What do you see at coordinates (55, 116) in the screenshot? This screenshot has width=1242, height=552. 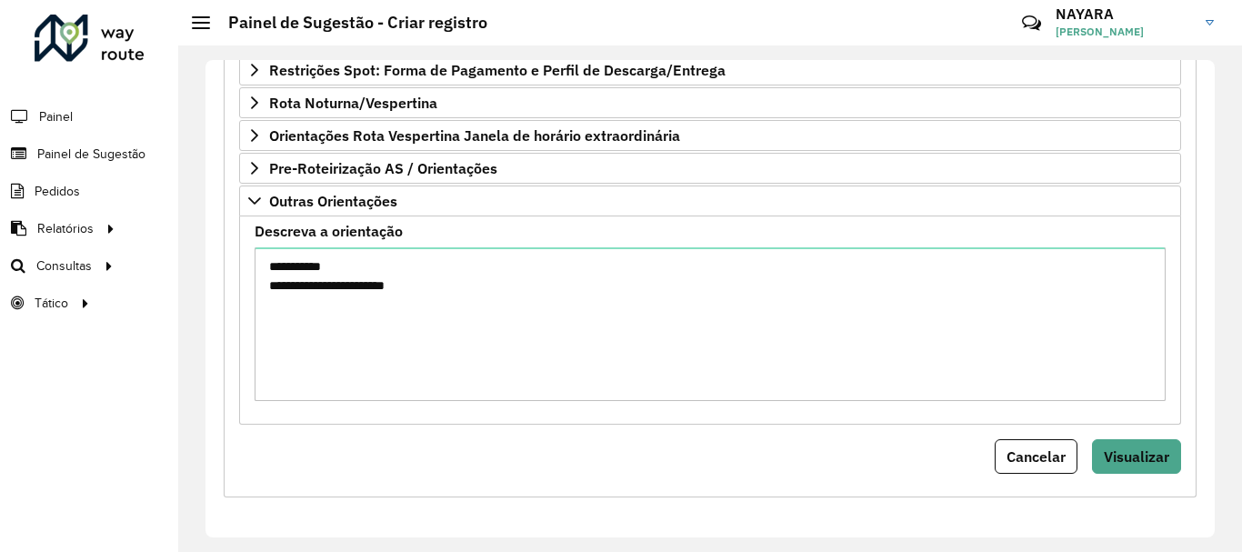 I see `span: Painel` at bounding box center [55, 116].